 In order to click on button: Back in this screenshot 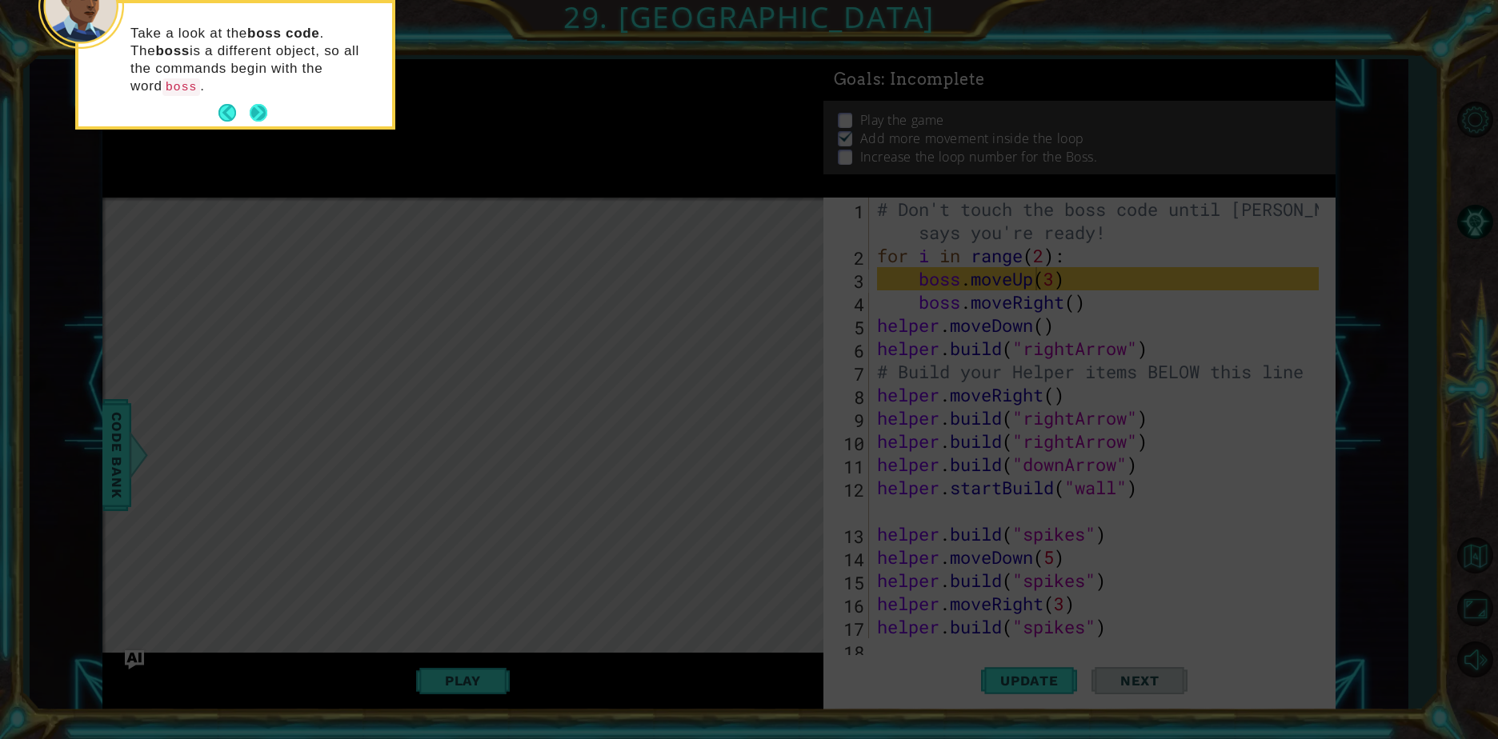, I will do `click(234, 113)`.